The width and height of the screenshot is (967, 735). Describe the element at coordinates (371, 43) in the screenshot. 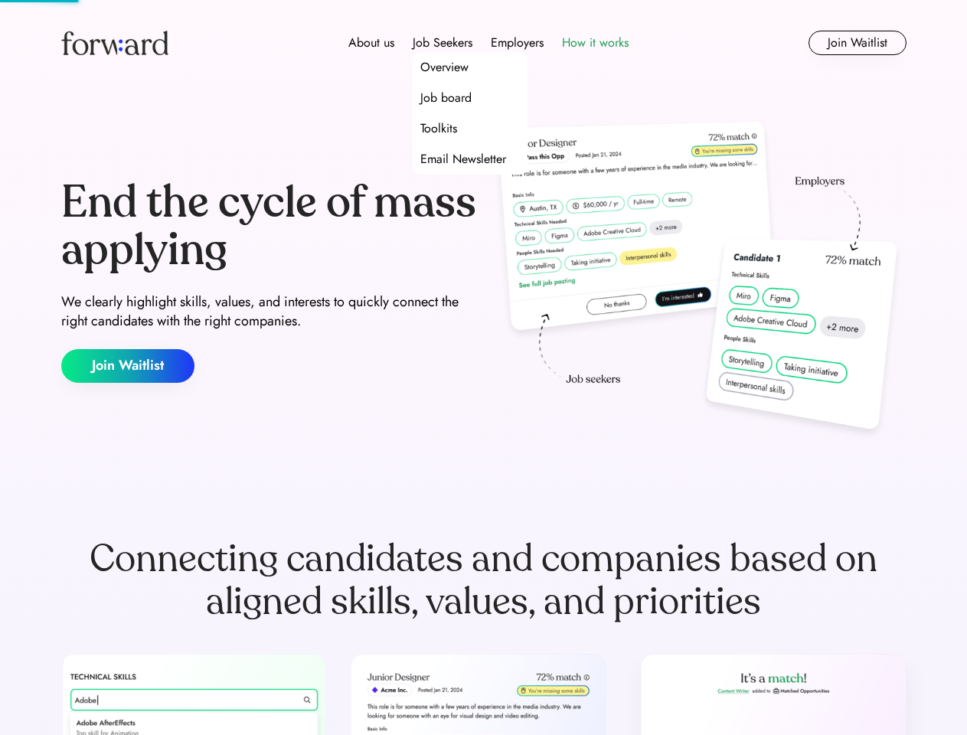

I see `div: About us` at that location.